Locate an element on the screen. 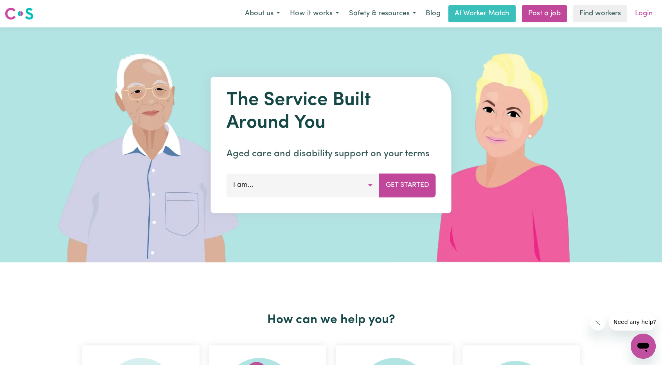 Image resolution: width=662 pixels, height=365 pixels. p: Aged care and disability support on your terms is located at coordinates (331, 154).